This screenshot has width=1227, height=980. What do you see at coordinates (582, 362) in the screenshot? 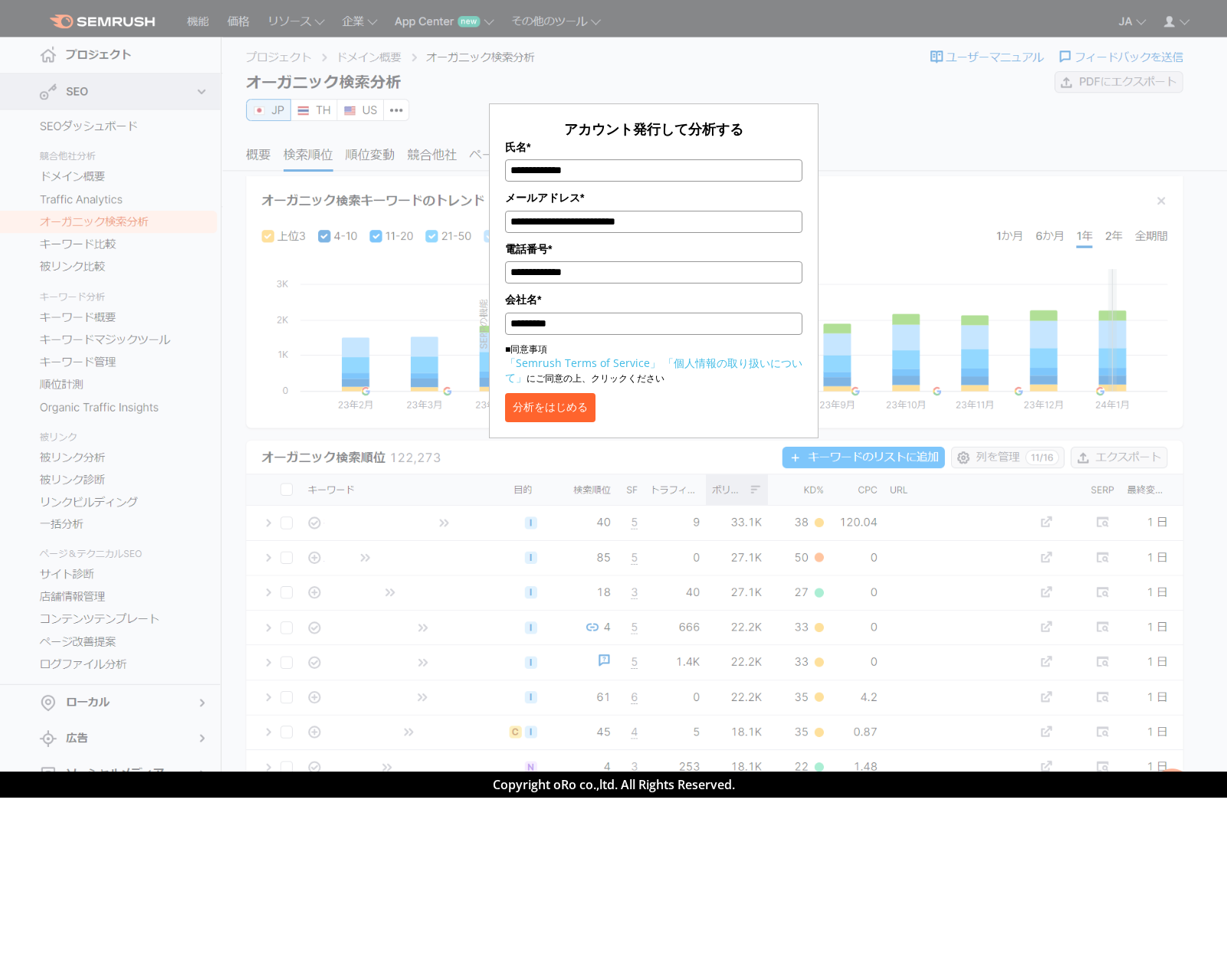
I see `a: 「Semrush Terms of Service」` at bounding box center [582, 362].